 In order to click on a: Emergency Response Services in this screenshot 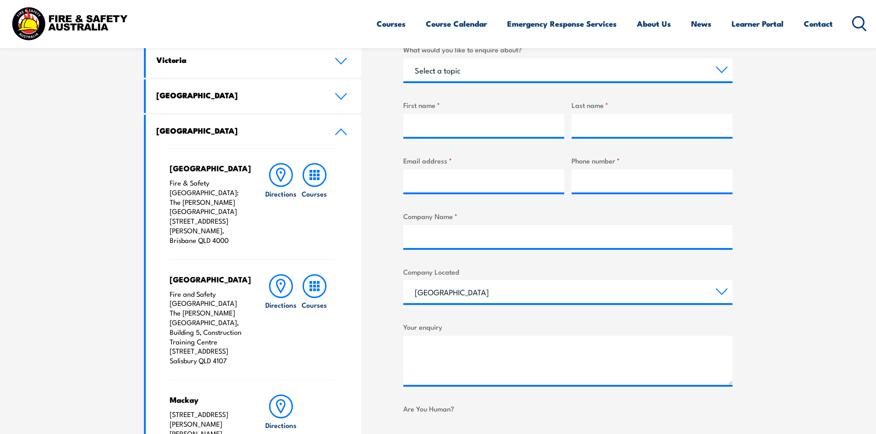, I will do `click(562, 23)`.